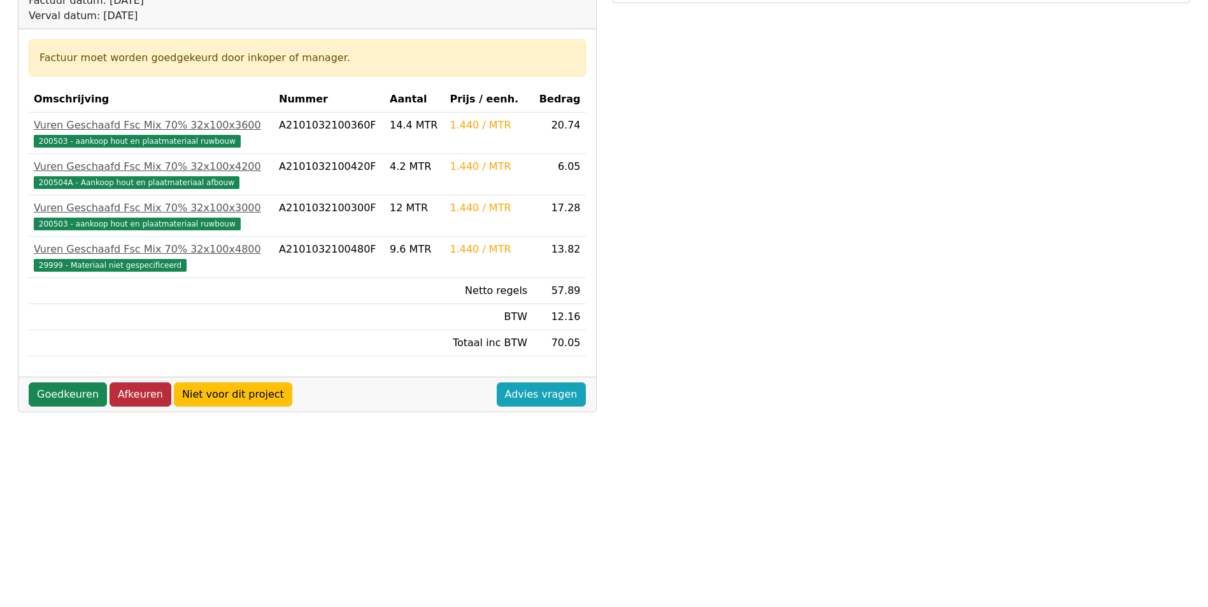 The image size is (1208, 607). What do you see at coordinates (329, 99) in the screenshot?
I see `th: Nummer` at bounding box center [329, 99].